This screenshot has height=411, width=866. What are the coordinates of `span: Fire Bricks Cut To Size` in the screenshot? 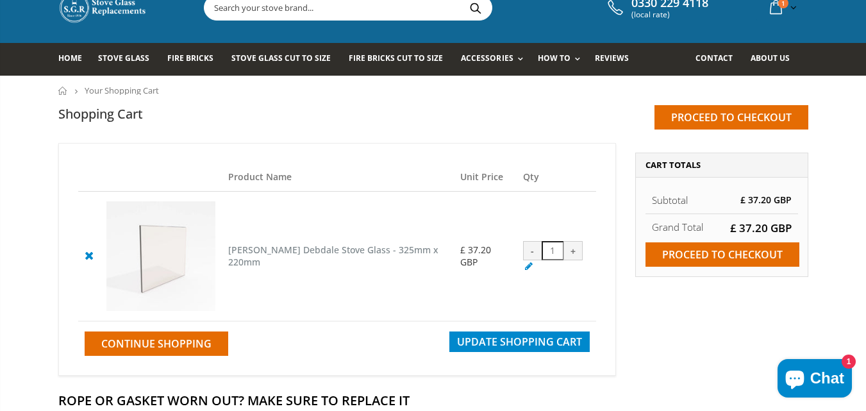 It's located at (396, 58).